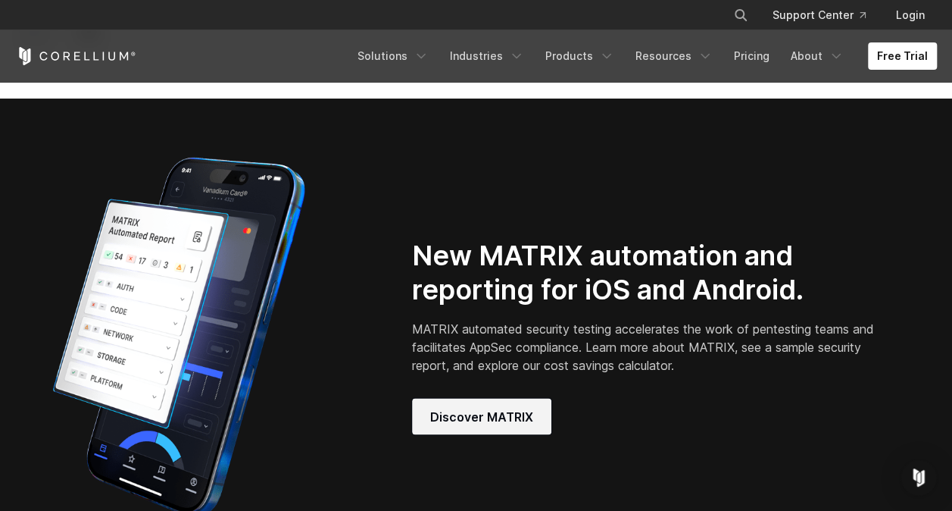 The image size is (952, 511). I want to click on a: Industries, so click(487, 56).